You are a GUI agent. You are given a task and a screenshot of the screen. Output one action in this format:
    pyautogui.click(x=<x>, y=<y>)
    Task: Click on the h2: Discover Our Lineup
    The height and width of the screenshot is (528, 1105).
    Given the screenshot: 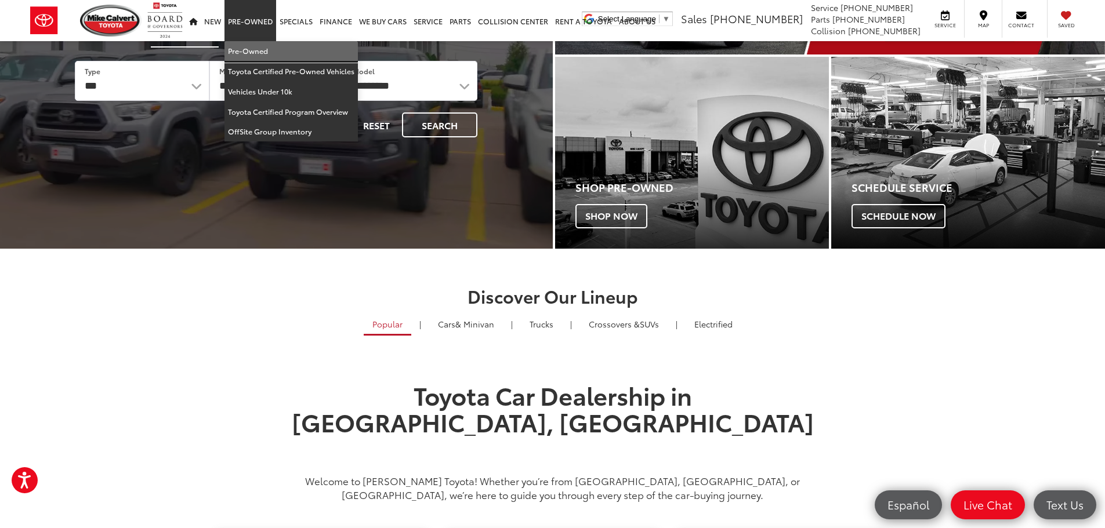 What is the action you would take?
    pyautogui.click(x=553, y=296)
    